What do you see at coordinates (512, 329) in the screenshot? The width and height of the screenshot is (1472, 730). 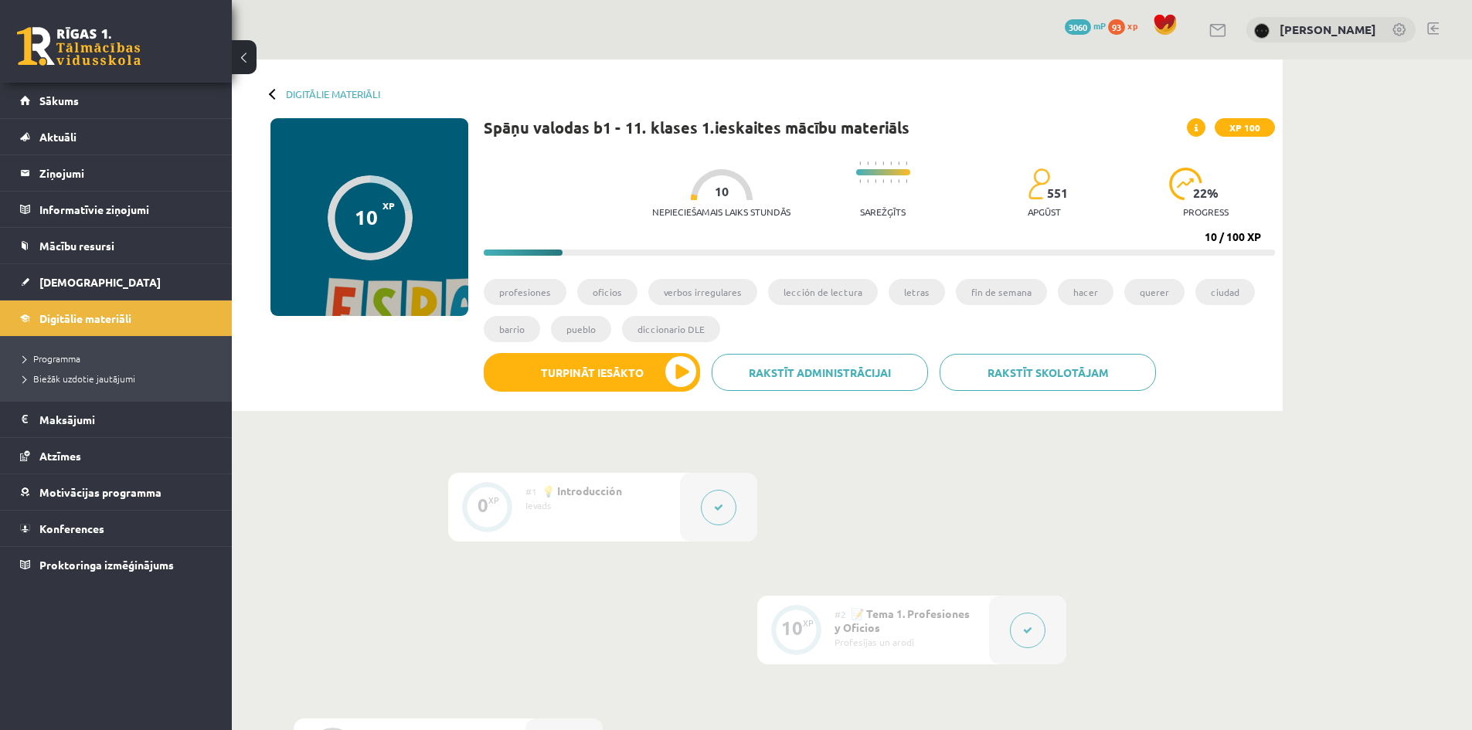 I see `li: barrio` at bounding box center [512, 329].